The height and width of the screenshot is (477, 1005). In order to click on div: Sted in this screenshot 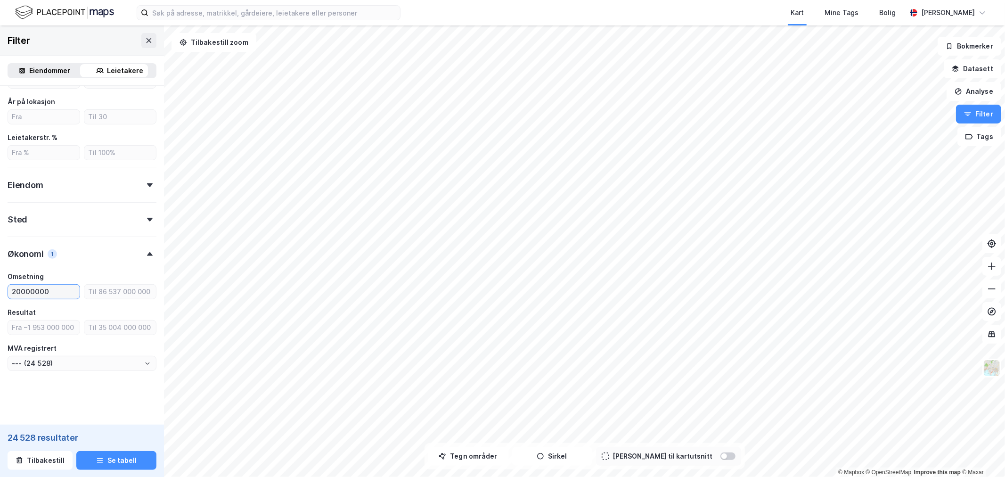, I will do `click(17, 220)`.